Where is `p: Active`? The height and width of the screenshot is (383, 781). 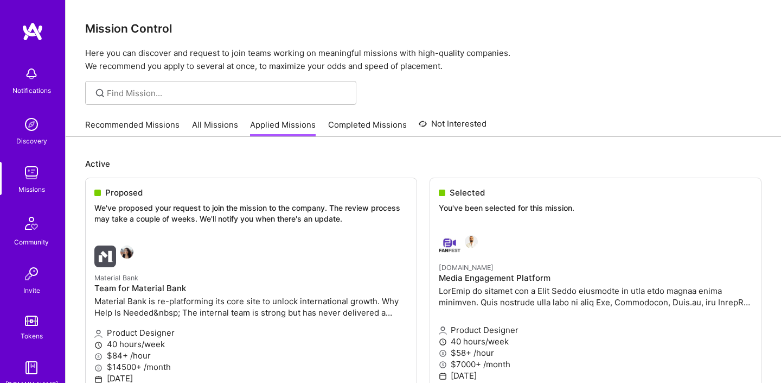
p: Active is located at coordinates (423, 163).